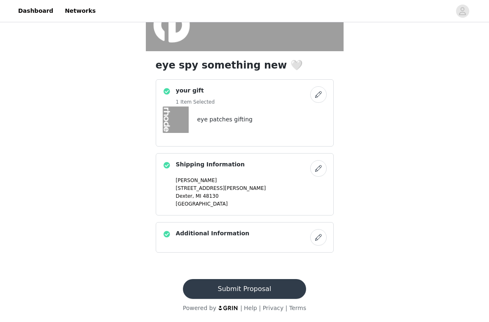  What do you see at coordinates (273, 308) in the screenshot?
I see `a: Privacy` at bounding box center [273, 308].